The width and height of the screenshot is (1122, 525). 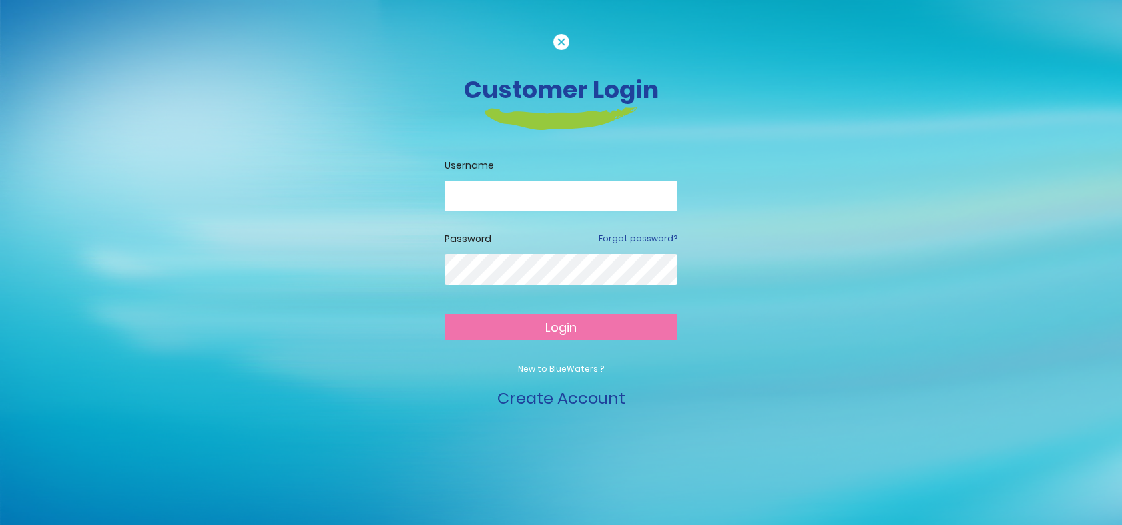 What do you see at coordinates (638, 239) in the screenshot?
I see `a: Forgot password?` at bounding box center [638, 239].